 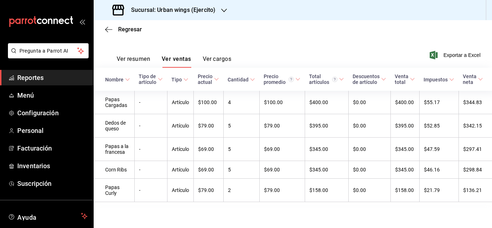 What do you see at coordinates (151, 79) in the screenshot?
I see `span: Tipo de artículo` at bounding box center [151, 79].